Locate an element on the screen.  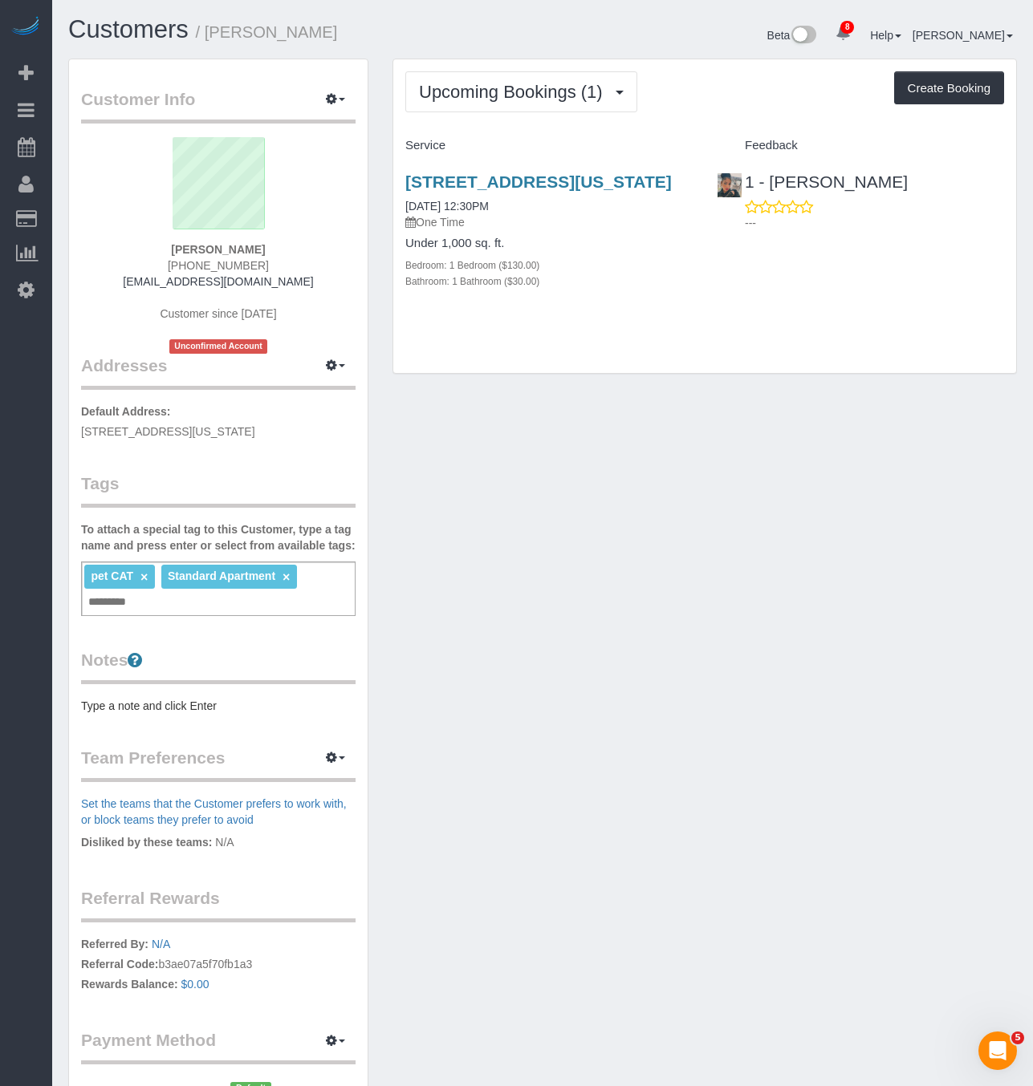
button: Create Booking is located at coordinates (948, 88).